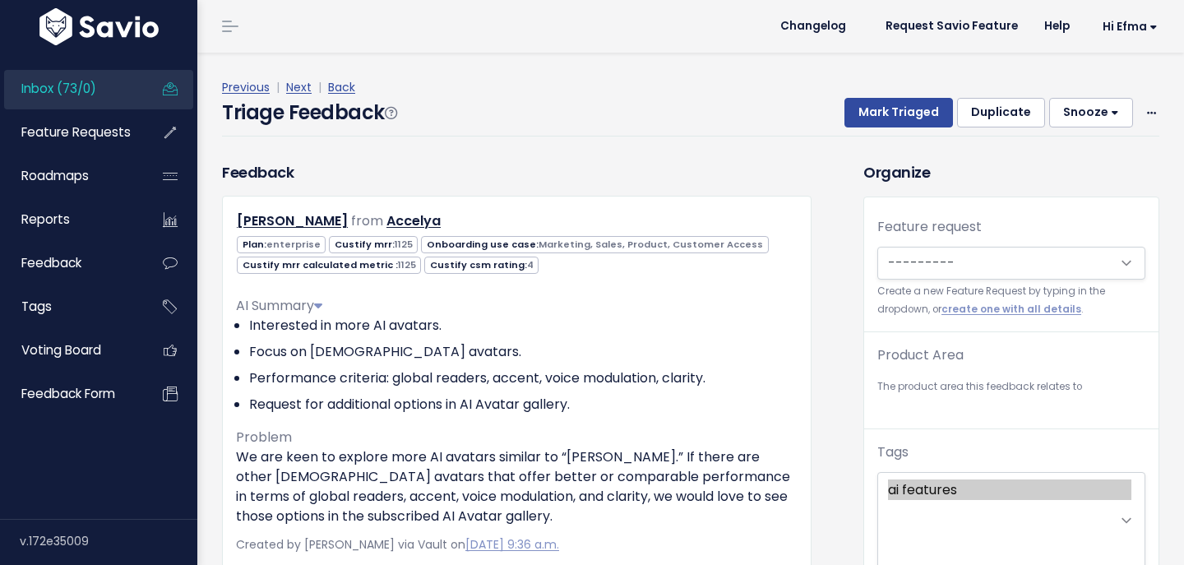  What do you see at coordinates (309, 113) in the screenshot?
I see `h4: Triage Feedback` at bounding box center [309, 113].